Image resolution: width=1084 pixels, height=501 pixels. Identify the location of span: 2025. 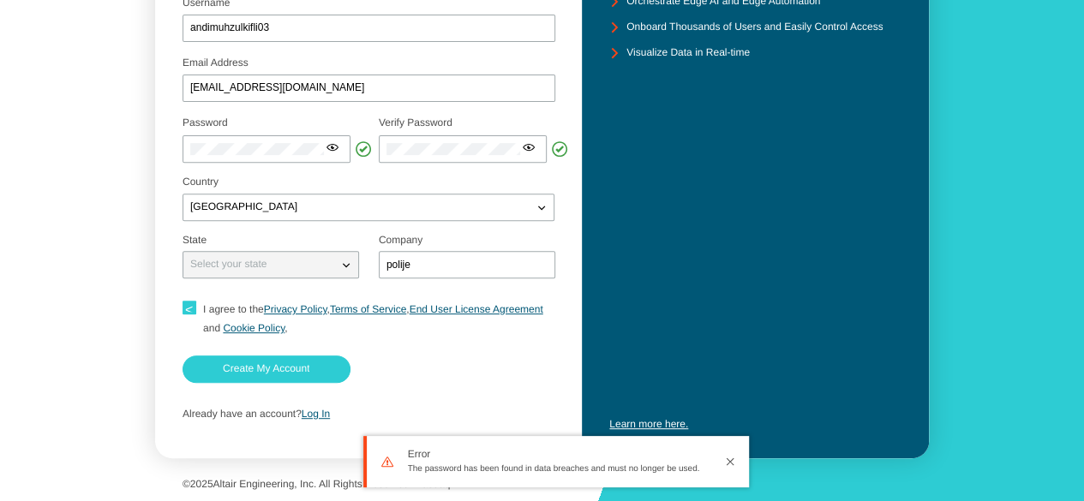
(201, 484).